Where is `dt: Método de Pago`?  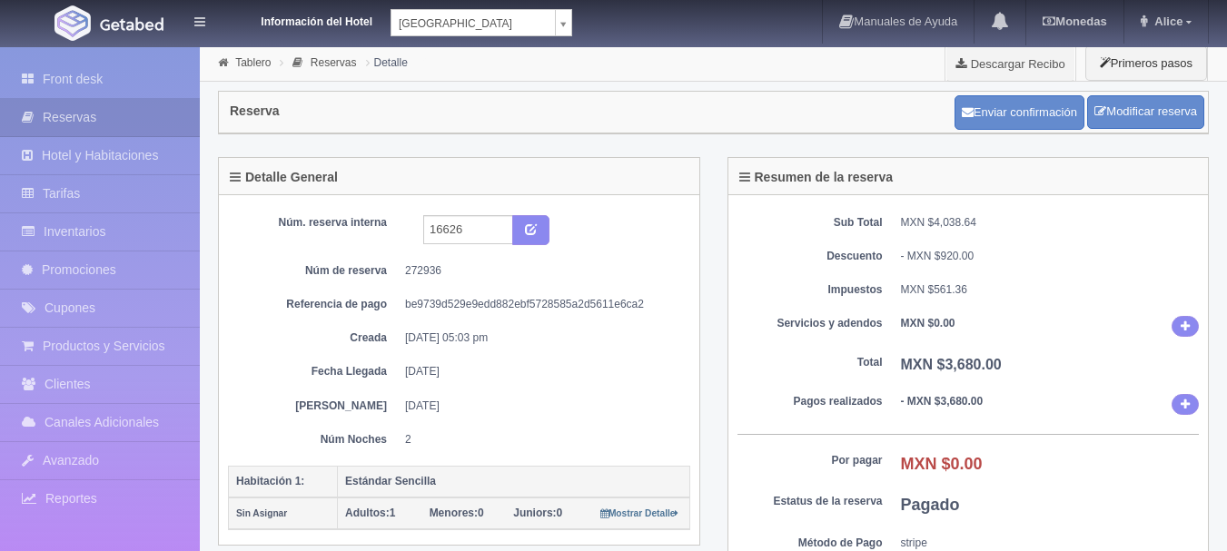 dt: Método de Pago is located at coordinates (810, 543).